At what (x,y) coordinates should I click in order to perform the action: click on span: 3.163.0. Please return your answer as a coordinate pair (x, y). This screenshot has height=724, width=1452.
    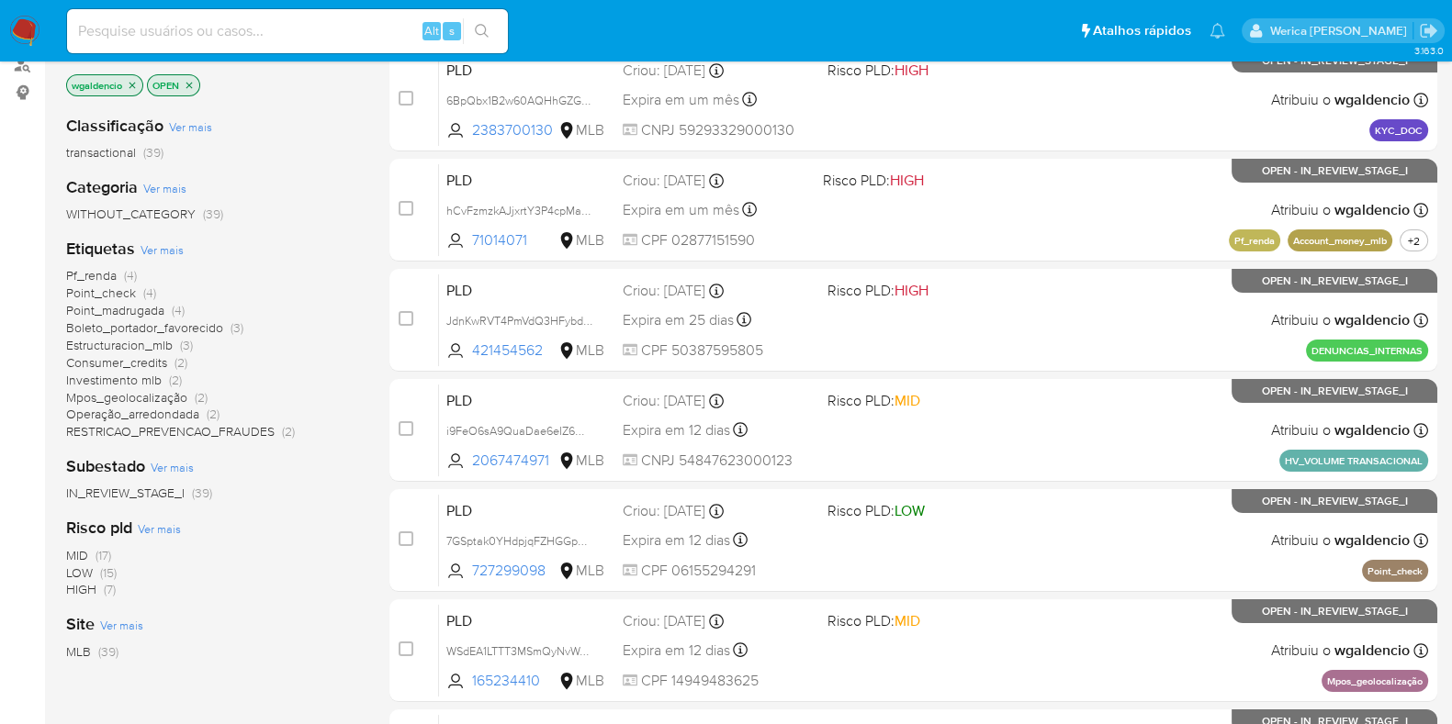
    Looking at the image, I should click on (1428, 50).